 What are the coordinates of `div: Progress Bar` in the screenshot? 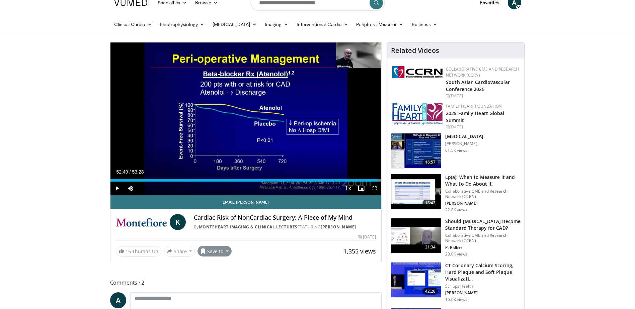 It's located at (246, 181).